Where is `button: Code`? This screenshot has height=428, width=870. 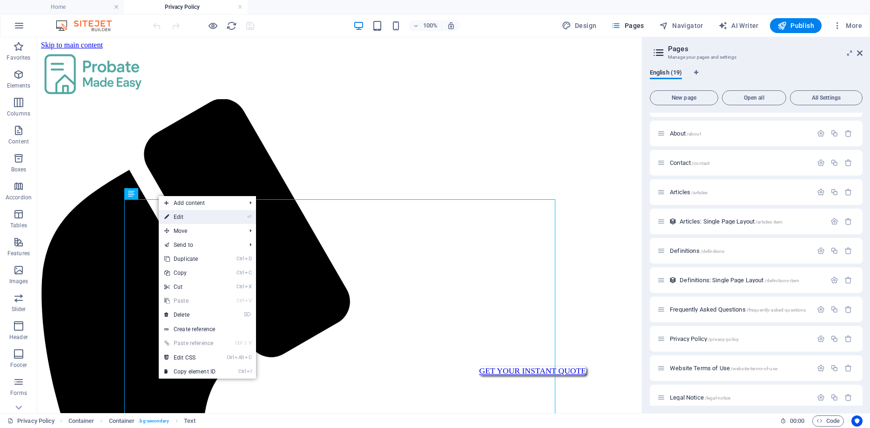 button: Code is located at coordinates (828, 421).